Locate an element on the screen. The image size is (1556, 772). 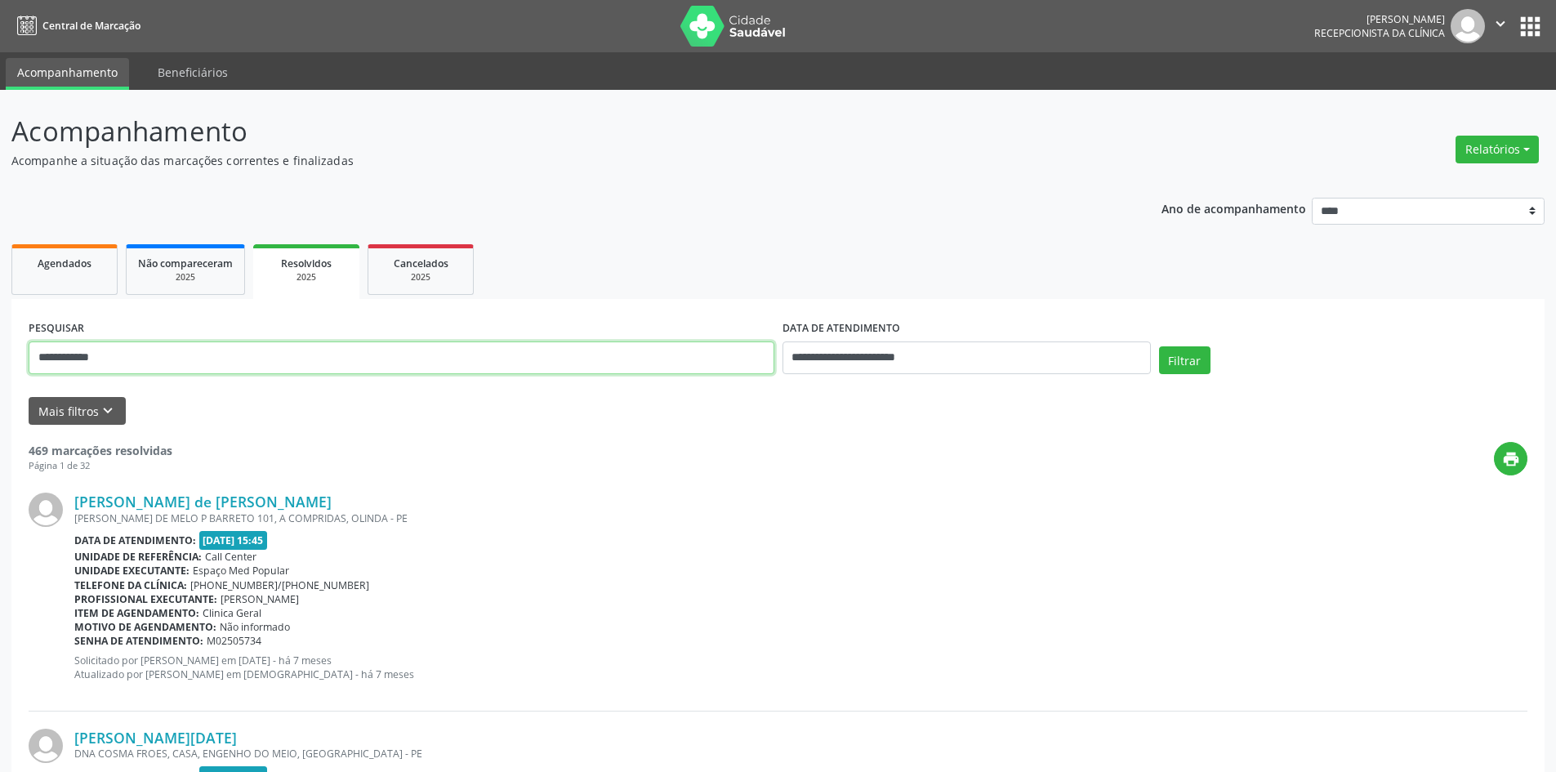
b: Telefone da clínica: is located at coordinates (131, 585).